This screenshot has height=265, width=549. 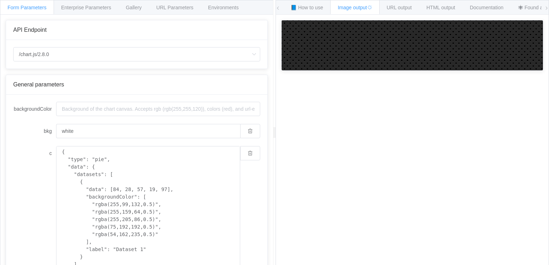 I want to click on span: 📘 How to use, so click(x=307, y=8).